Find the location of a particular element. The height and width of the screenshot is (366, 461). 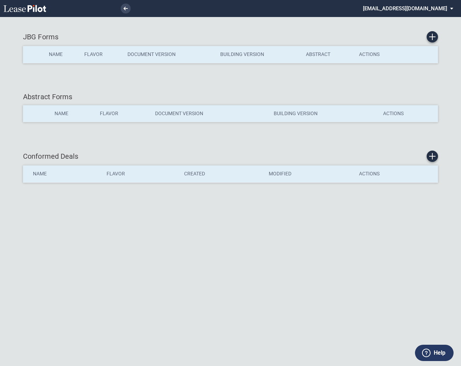

th: Created is located at coordinates (222, 174).